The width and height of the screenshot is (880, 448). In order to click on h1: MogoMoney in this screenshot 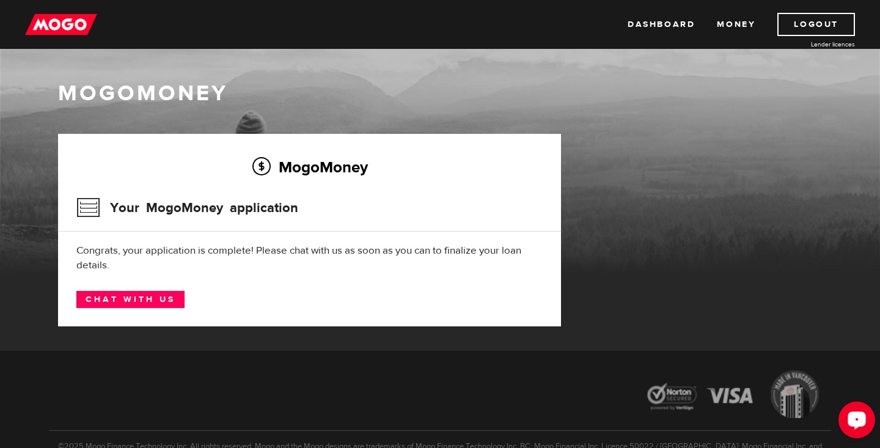, I will do `click(440, 94)`.